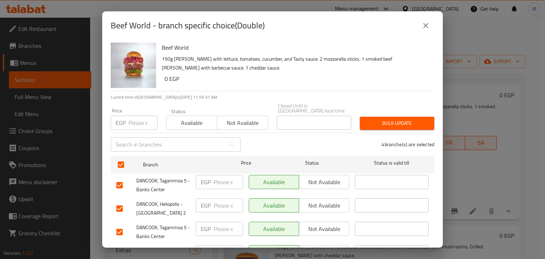  I want to click on span: Branch, so click(180, 165).